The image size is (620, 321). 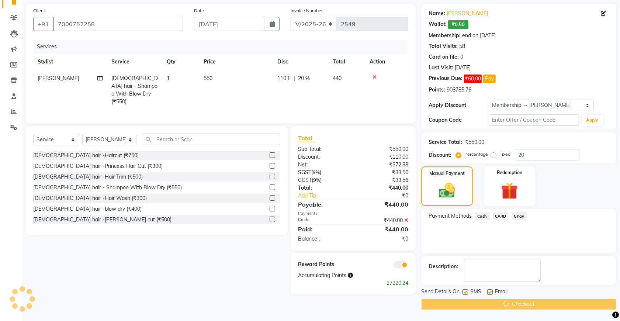 What do you see at coordinates (353, 283) in the screenshot?
I see `div: 27220.24` at bounding box center [353, 283].